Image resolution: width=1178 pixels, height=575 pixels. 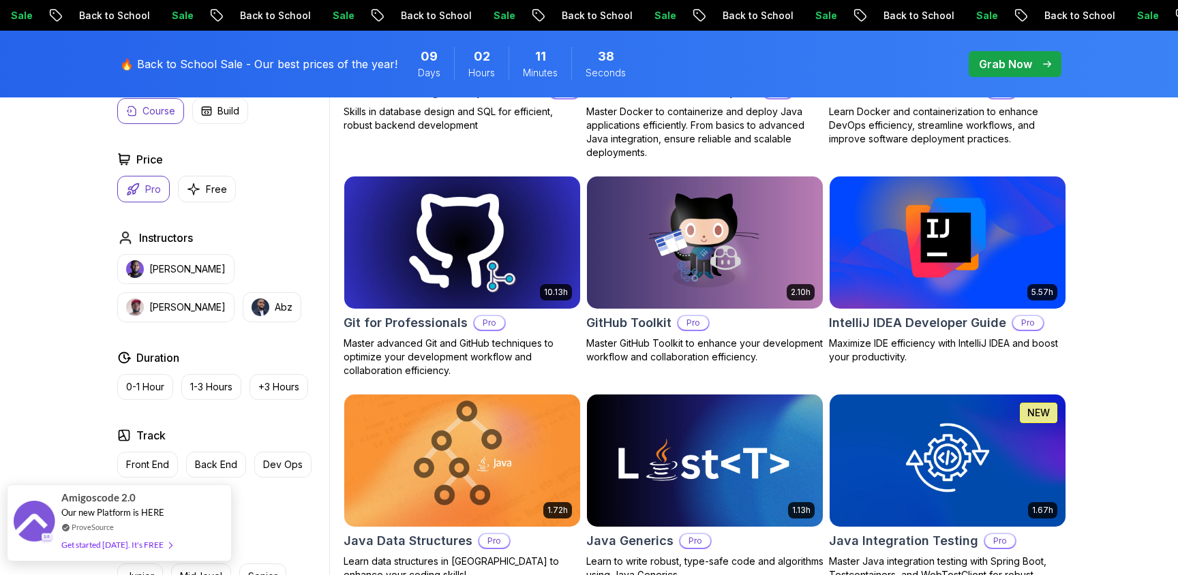 I want to click on button: Dev Ops, so click(x=283, y=465).